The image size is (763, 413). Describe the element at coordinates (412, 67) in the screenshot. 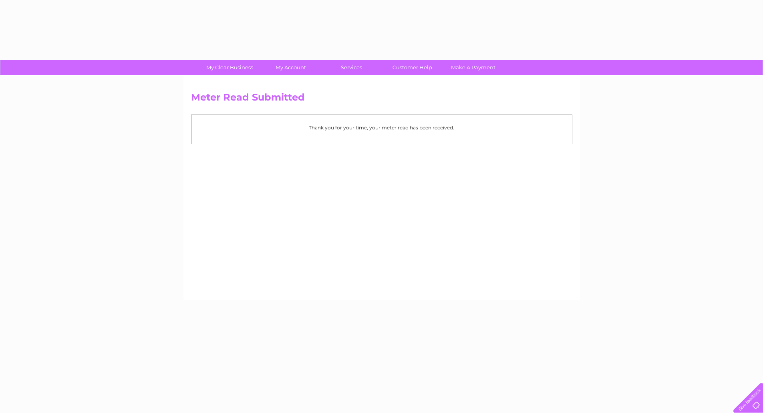

I see `a: Customer Help` at that location.